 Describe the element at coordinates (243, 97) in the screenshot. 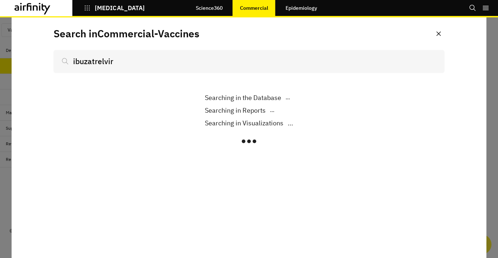

I see `p: Searching in the Database` at that location.